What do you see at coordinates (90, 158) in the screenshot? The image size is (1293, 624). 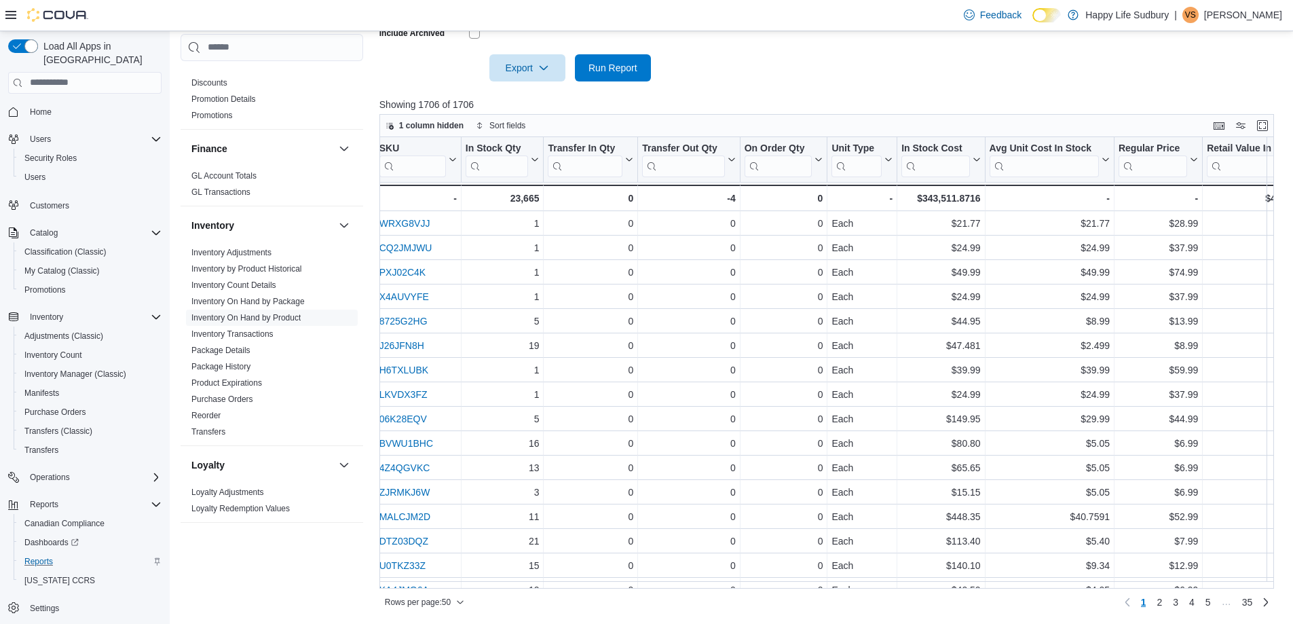 I see `button: Security Roles` at bounding box center [90, 158].